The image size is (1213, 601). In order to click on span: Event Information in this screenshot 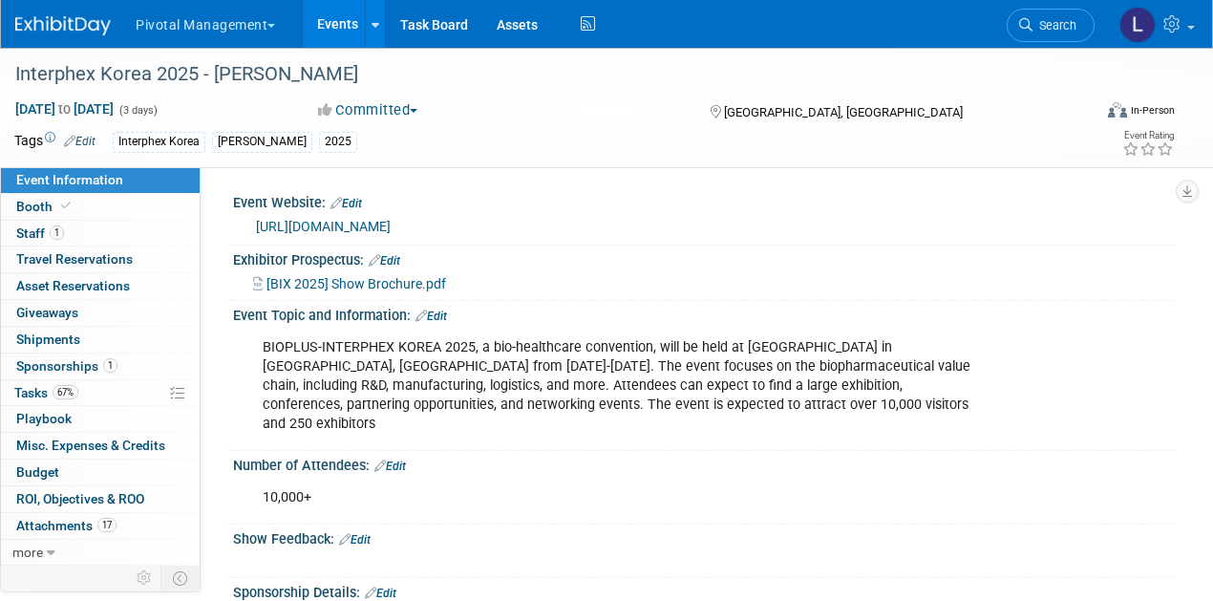, I will do `click(70, 179)`.